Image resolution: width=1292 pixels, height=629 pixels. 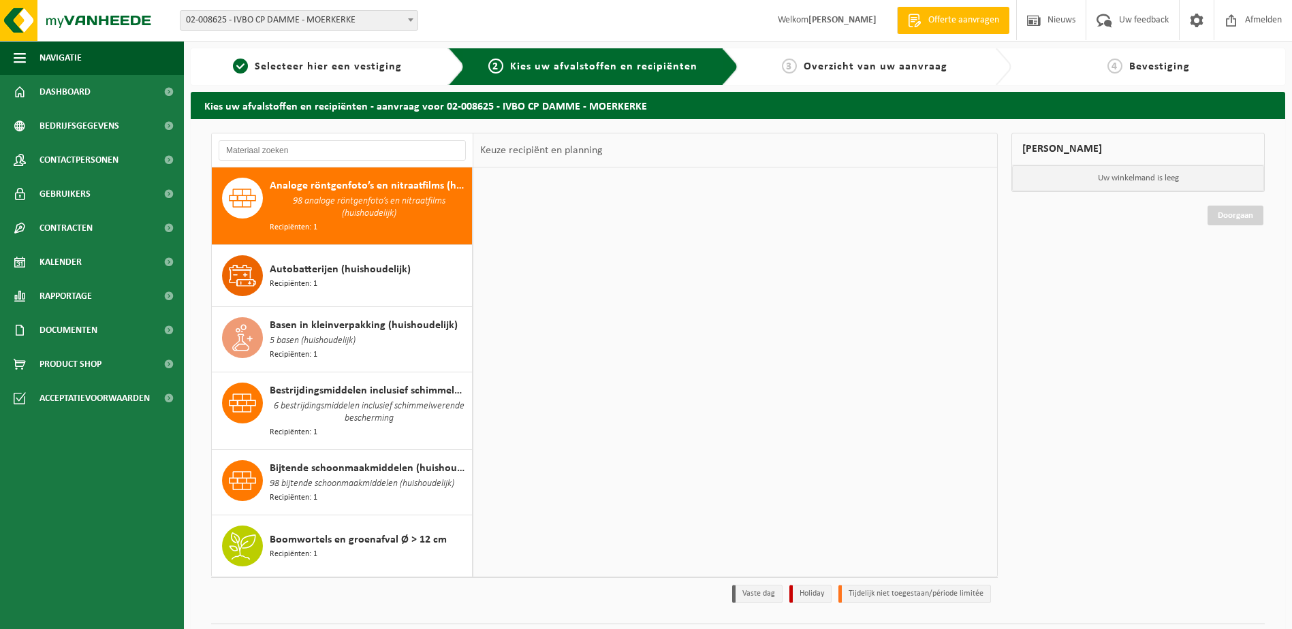 I want to click on input: Materiaal zoeken, so click(x=342, y=151).